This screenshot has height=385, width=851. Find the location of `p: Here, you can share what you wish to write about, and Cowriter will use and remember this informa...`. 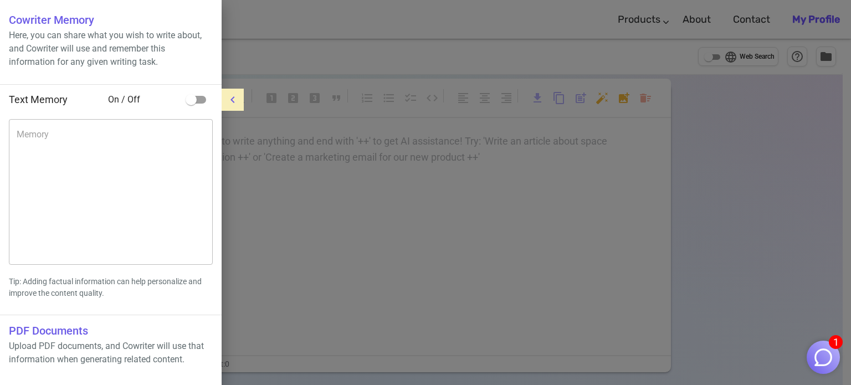

p: Here, you can share what you wish to write about, and Cowriter will use and remember this informa... is located at coordinates (111, 49).